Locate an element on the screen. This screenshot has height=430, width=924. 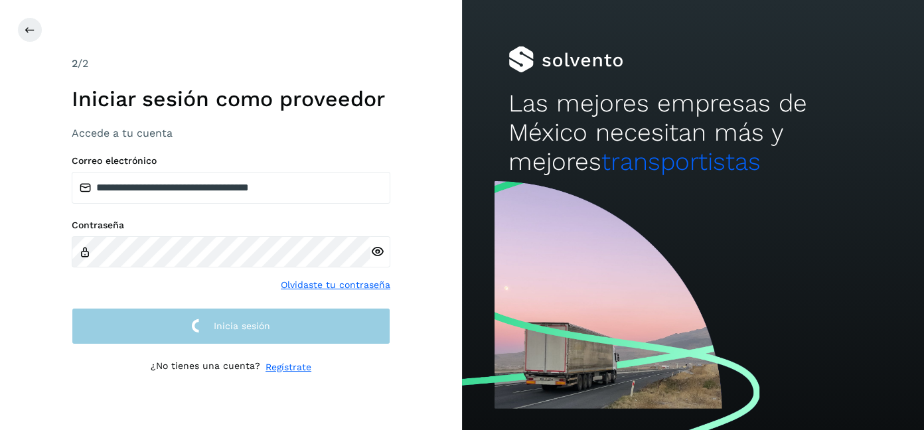
div: /2 is located at coordinates (231, 64).